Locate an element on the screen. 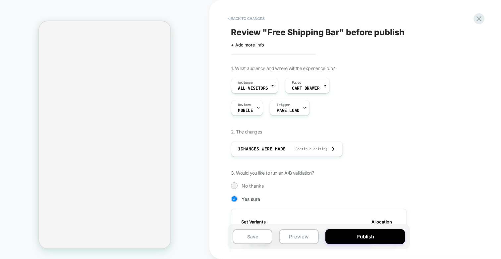  span: 1. What audience and where will the experience run? is located at coordinates (283, 68).